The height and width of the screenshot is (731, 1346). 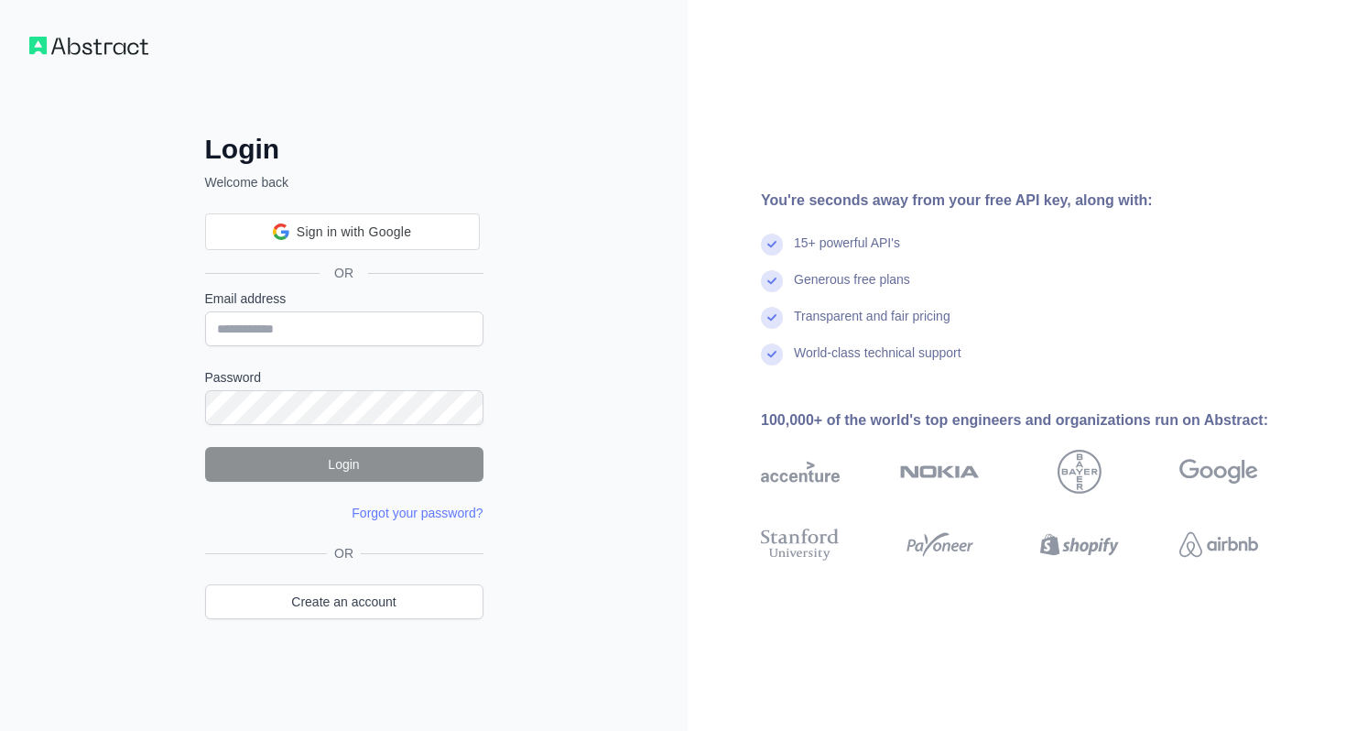 What do you see at coordinates (872, 325) in the screenshot?
I see `div: Transparent and fair pricing` at bounding box center [872, 325].